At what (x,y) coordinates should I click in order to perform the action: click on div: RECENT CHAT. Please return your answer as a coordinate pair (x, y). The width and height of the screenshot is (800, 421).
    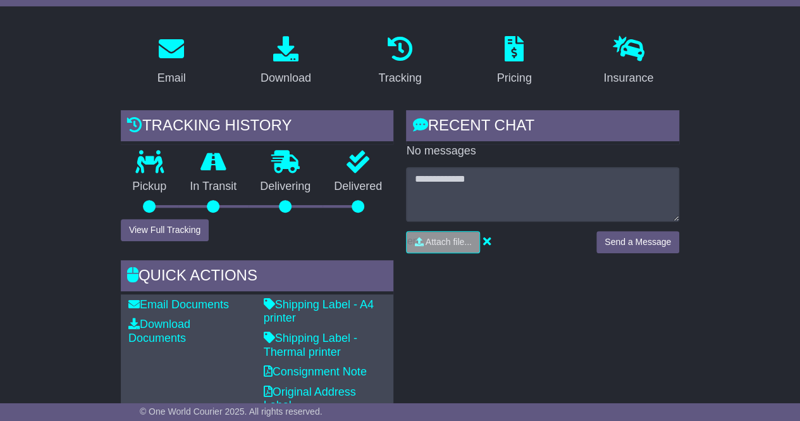
    Looking at the image, I should click on (543, 127).